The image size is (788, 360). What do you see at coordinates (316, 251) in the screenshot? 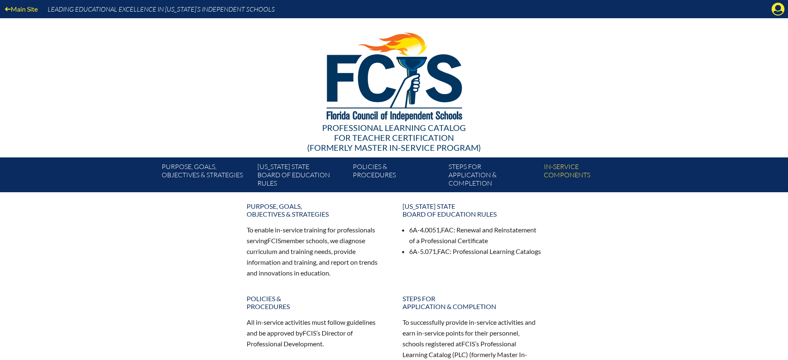
I see `p: To enable in-service training for professionals serving member schools, we diagnose curriculum an...` at bounding box center [316, 251].